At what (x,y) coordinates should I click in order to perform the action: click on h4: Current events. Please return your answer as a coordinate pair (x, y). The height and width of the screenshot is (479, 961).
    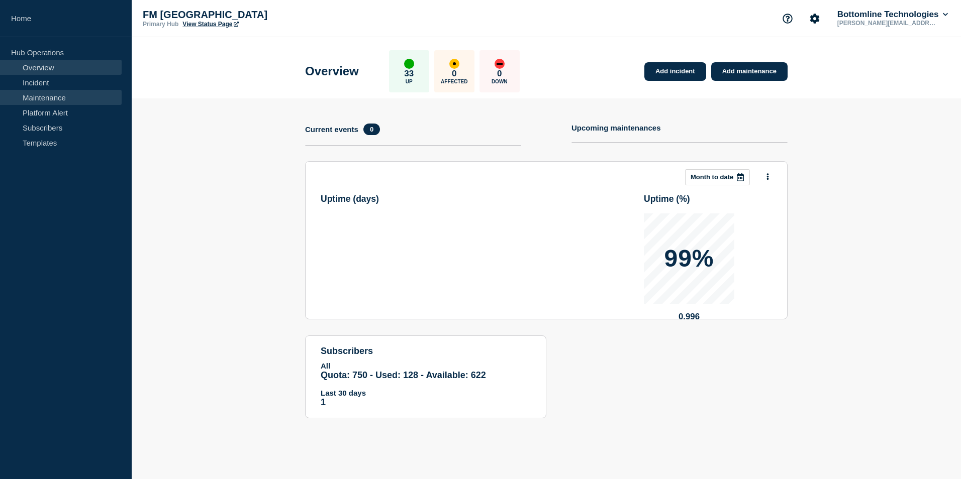
    Looking at the image, I should click on (332, 129).